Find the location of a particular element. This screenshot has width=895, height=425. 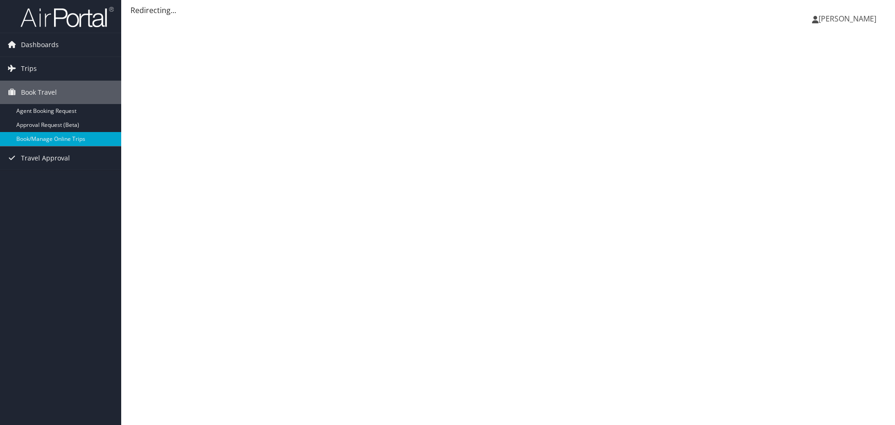

div: Redirecting... is located at coordinates (508, 10).